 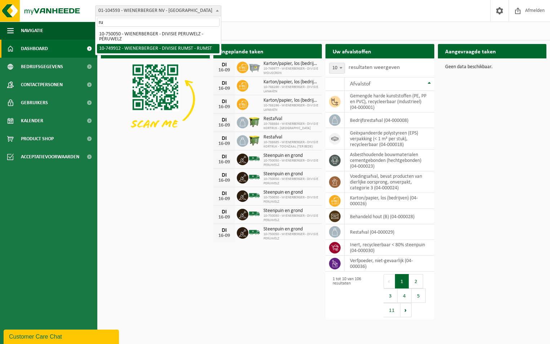 What do you see at coordinates (352, 295) in the screenshot?
I see `div: 1 tot 10 van 106 resultaten` at bounding box center [352, 295].